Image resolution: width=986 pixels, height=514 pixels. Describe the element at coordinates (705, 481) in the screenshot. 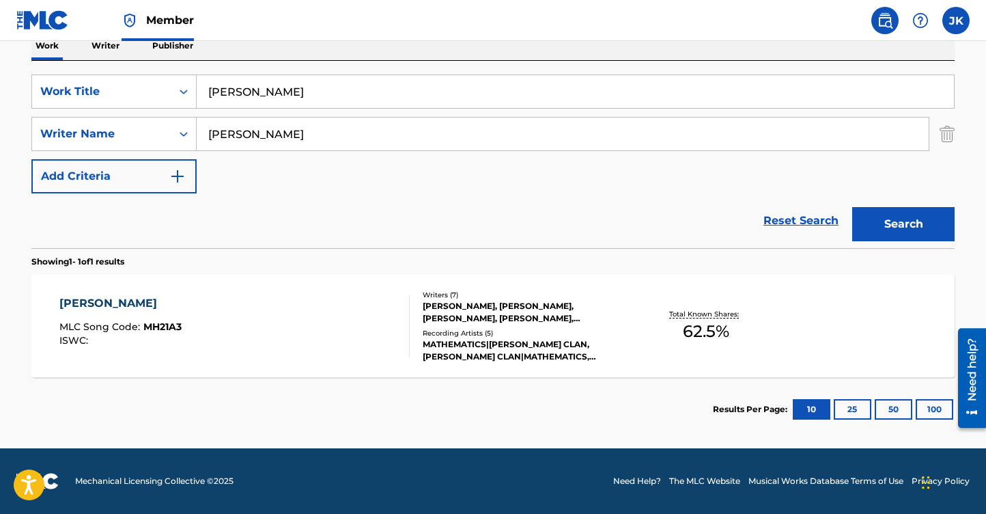

I see `a: The MLC Website` at that location.